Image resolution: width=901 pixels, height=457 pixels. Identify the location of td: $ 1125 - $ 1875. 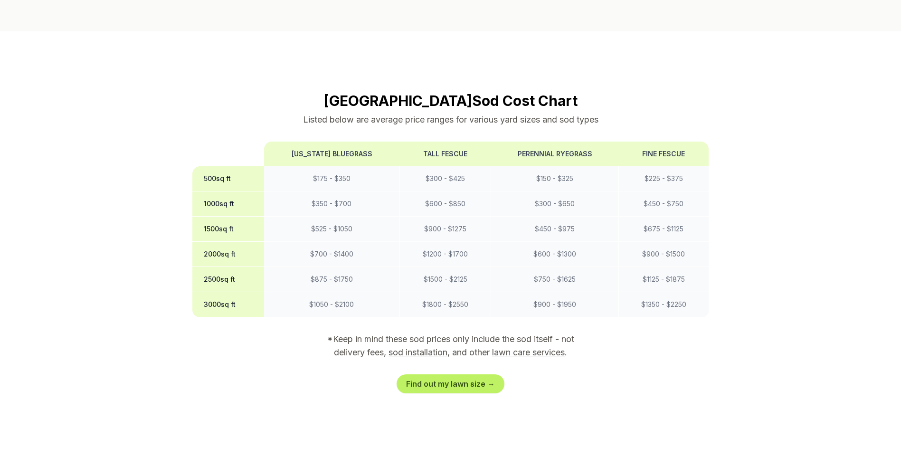
(664, 279).